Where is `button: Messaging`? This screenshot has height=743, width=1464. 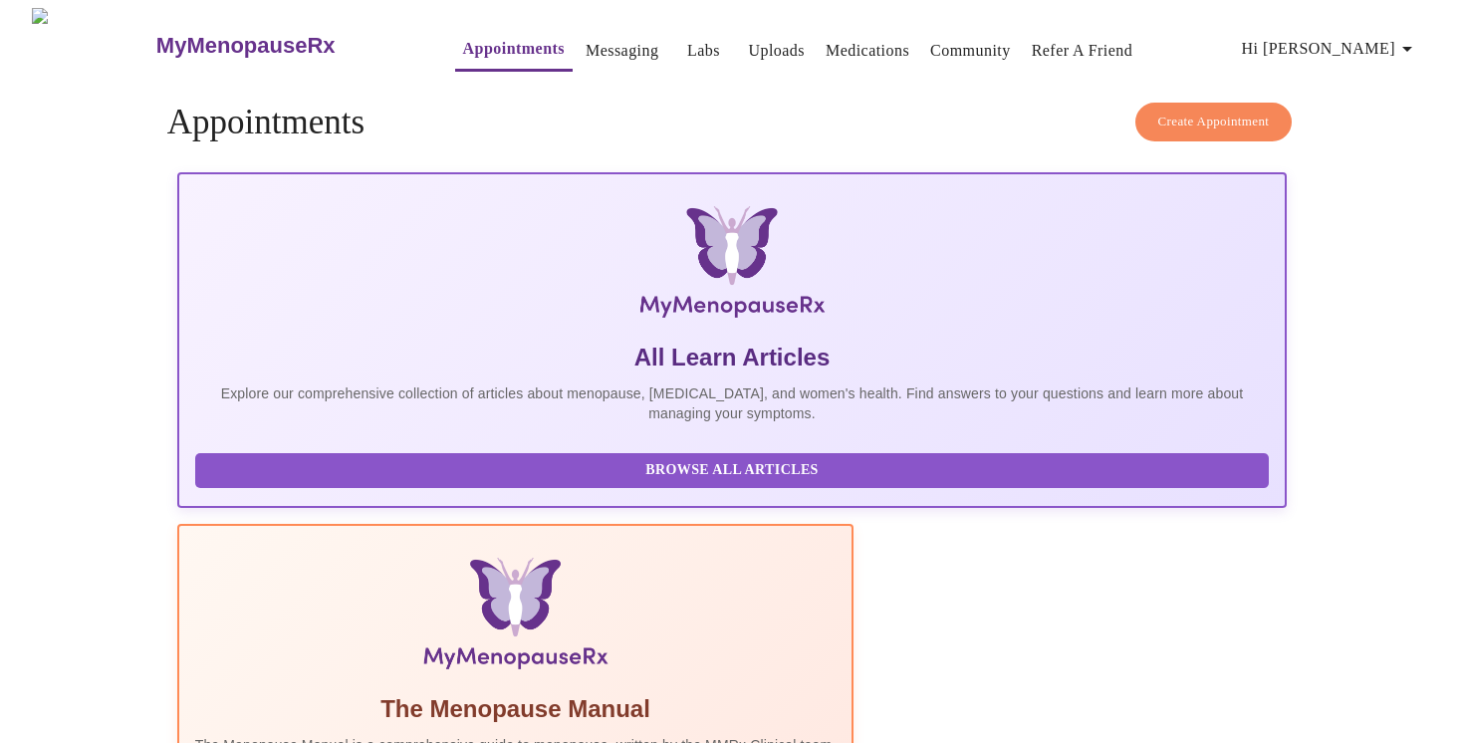 button: Messaging is located at coordinates (621, 51).